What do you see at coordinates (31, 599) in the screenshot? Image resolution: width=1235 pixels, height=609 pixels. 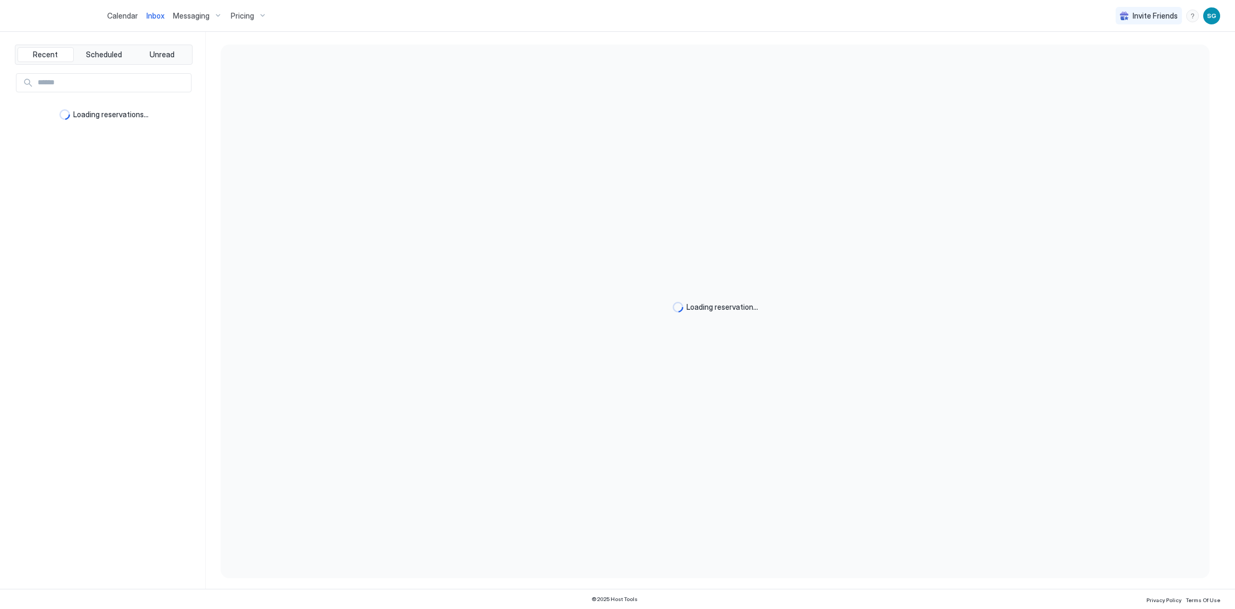 I see `a: App Store` at bounding box center [31, 599].